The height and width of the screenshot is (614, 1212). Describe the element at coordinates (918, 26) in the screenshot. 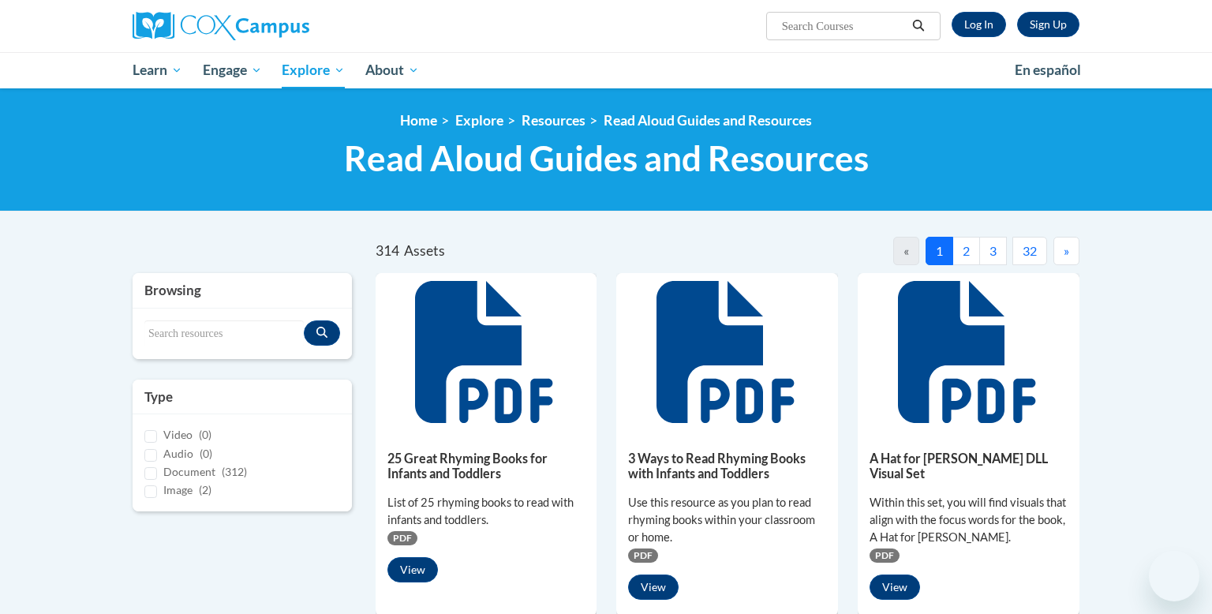

I see `button: Search` at that location.